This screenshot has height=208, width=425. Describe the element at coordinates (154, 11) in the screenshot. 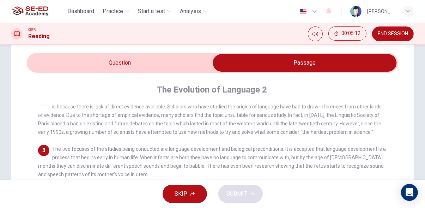

I see `button: Start a test` at that location.